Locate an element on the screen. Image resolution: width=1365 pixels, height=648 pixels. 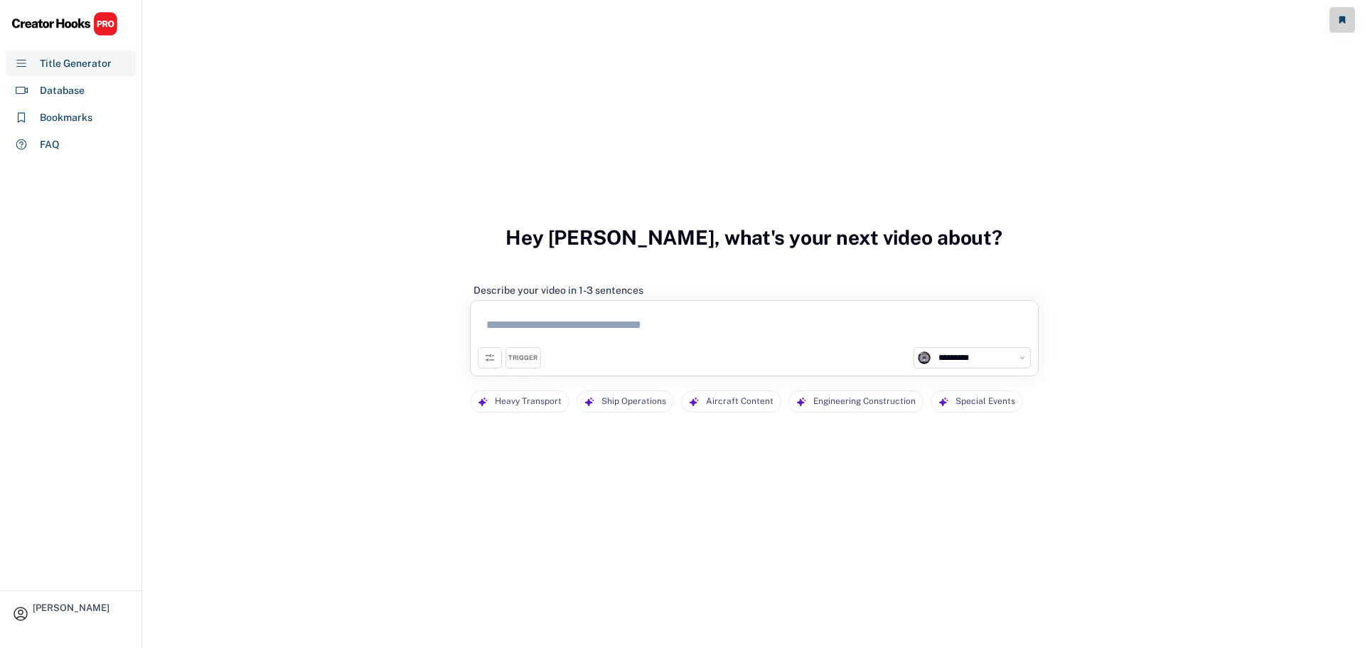
div: Title Generator is located at coordinates (75, 63).